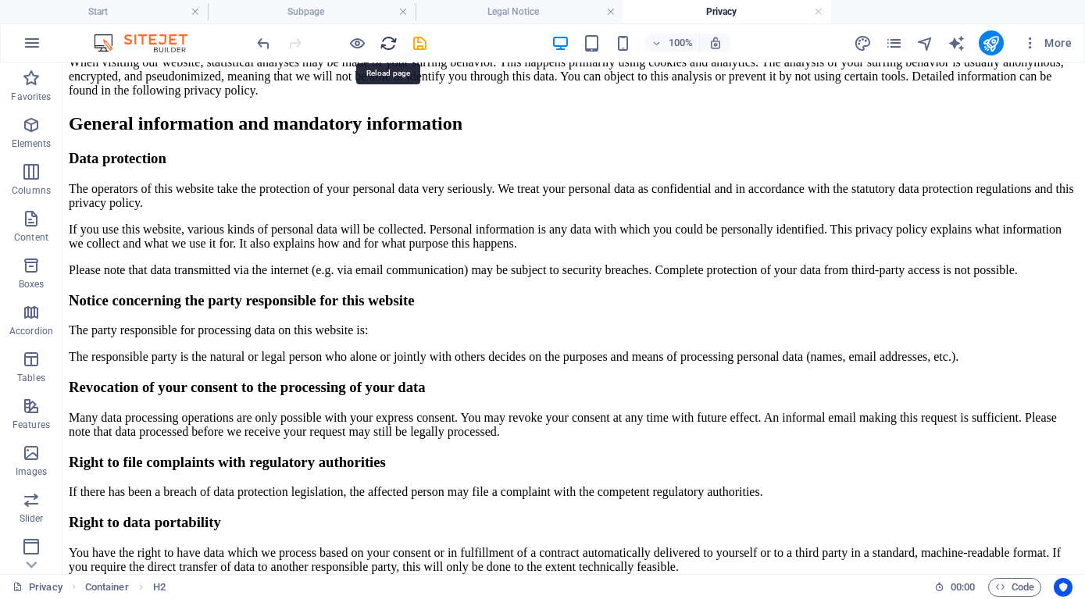 The height and width of the screenshot is (599, 1085). What do you see at coordinates (388, 43) in the screenshot?
I see `button: reload` at bounding box center [388, 43].